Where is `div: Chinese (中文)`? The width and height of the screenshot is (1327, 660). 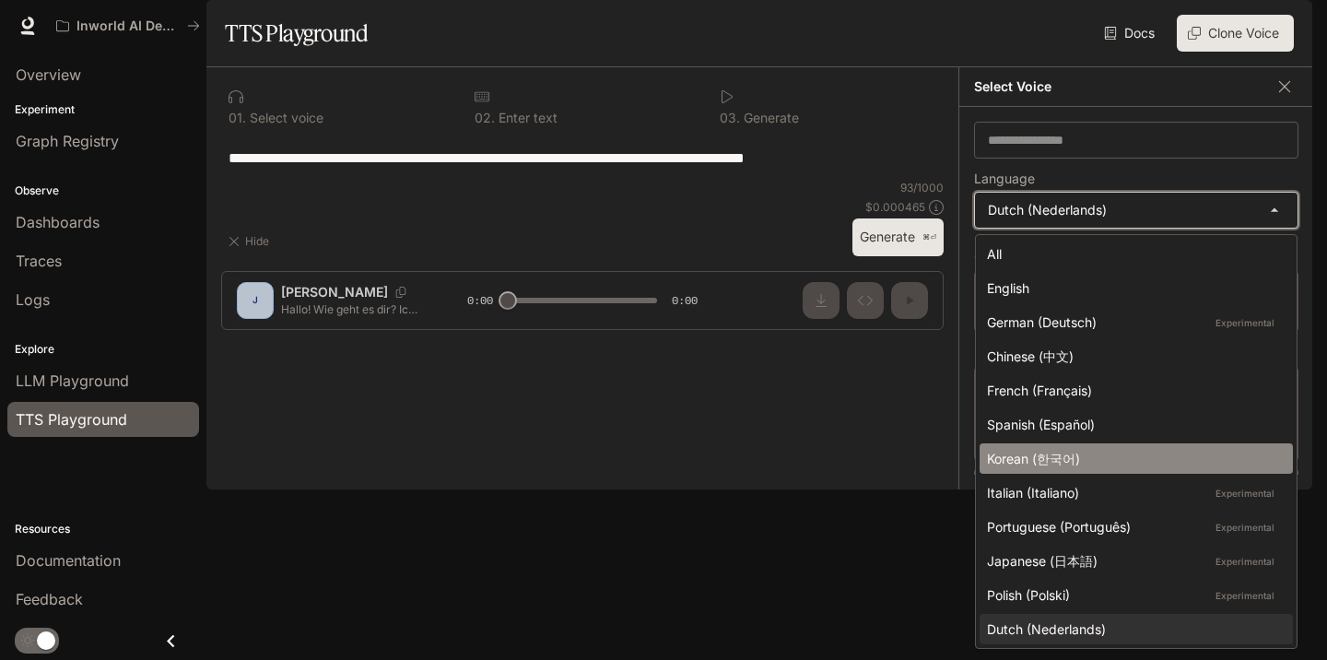 div: Chinese (中文) is located at coordinates (1132, 356).